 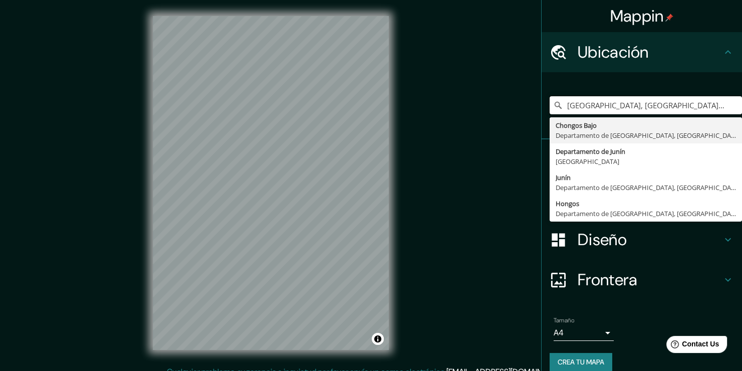 I want to click on h4: Frontera, so click(x=650, y=280).